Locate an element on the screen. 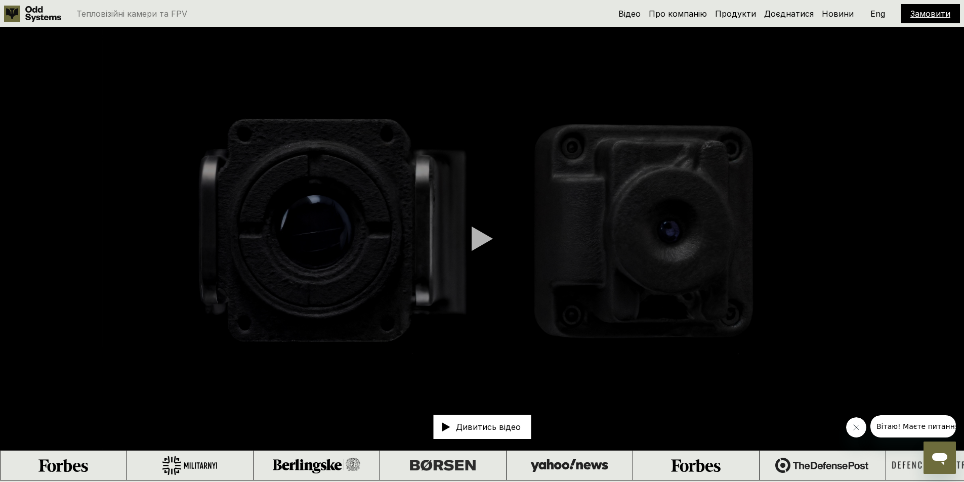  a: Відео is located at coordinates (630, 14).